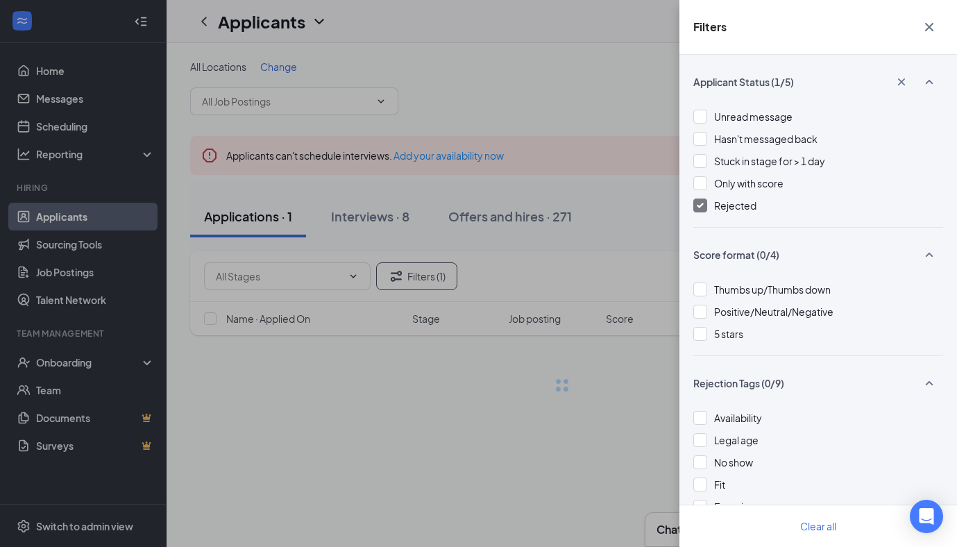 The height and width of the screenshot is (547, 957). What do you see at coordinates (818, 526) in the screenshot?
I see `button: Clear all` at bounding box center [818, 526].